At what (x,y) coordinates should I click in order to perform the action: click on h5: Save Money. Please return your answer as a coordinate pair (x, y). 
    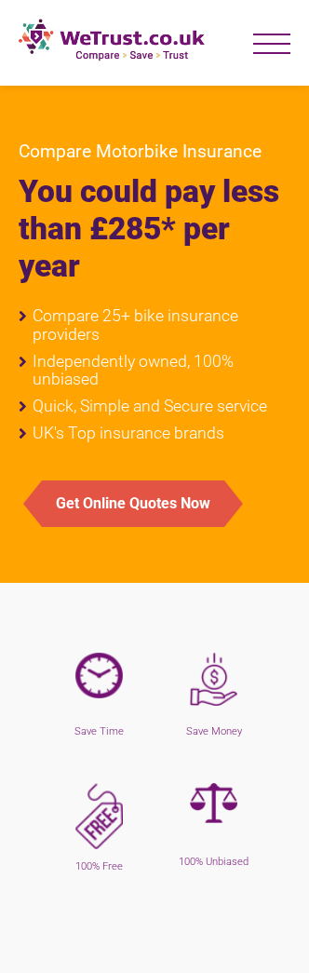
    Looking at the image, I should click on (213, 732).